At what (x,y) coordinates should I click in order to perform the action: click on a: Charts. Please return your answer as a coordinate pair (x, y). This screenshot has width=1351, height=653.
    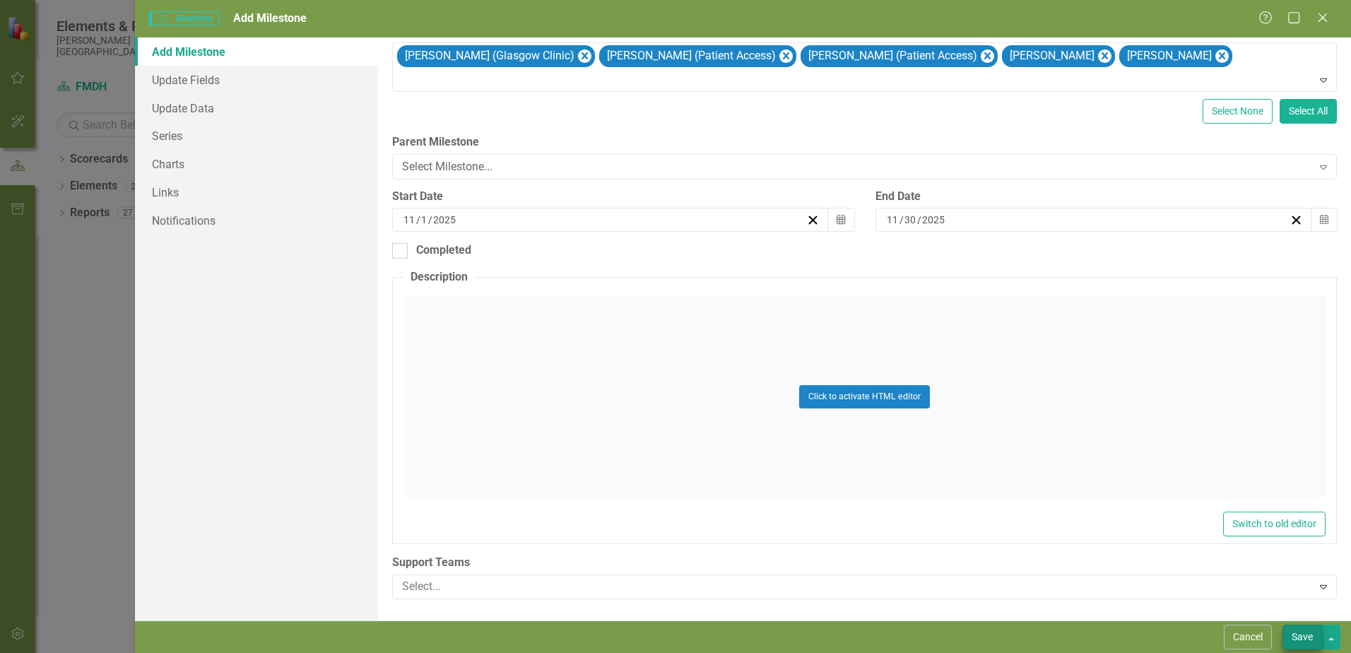
    Looking at the image, I should click on (257, 164).